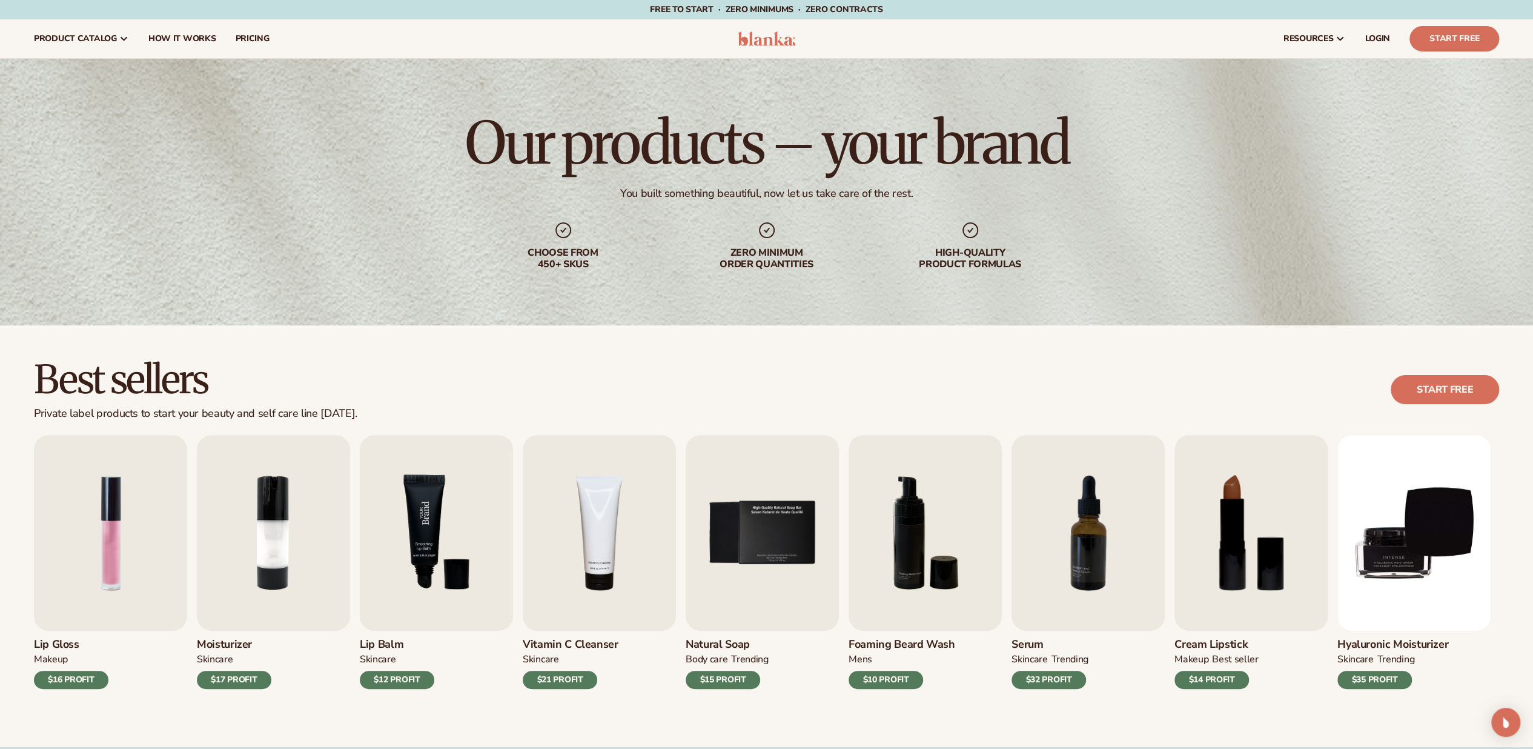 The image size is (1533, 749). Describe the element at coordinates (1414, 561) in the screenshot. I see `a: 9 / 9` at that location.